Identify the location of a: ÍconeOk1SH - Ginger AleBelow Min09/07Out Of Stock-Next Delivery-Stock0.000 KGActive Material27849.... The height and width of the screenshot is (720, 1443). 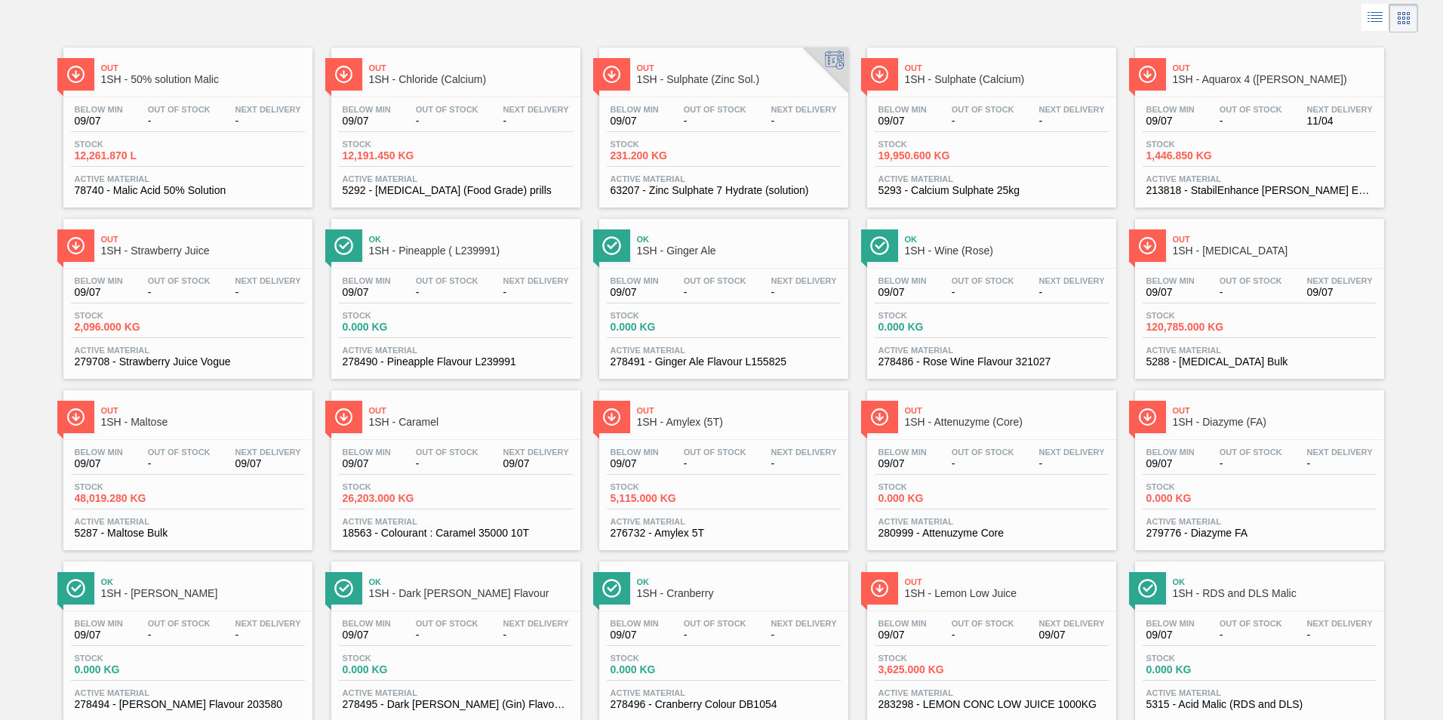
(721, 293).